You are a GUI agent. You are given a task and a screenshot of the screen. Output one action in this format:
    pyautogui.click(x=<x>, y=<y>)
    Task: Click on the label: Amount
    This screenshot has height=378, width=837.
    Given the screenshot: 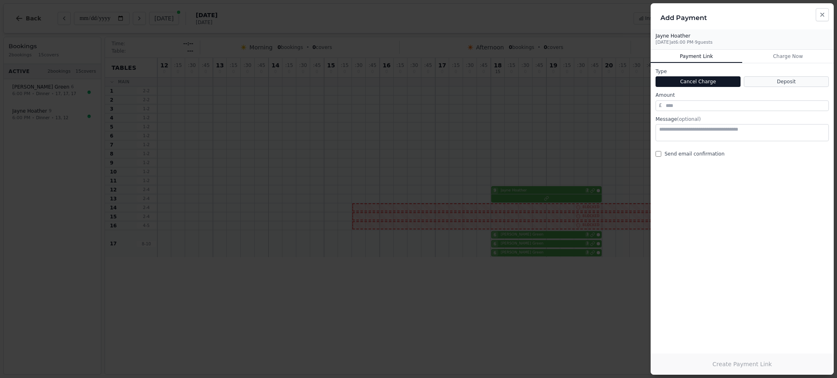 What is the action you would take?
    pyautogui.click(x=742, y=95)
    